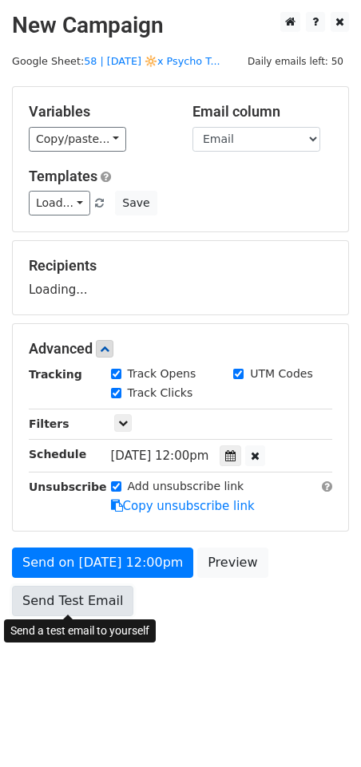 The height and width of the screenshot is (767, 361). Describe the element at coordinates (63, 176) in the screenshot. I see `a: Templates` at that location.